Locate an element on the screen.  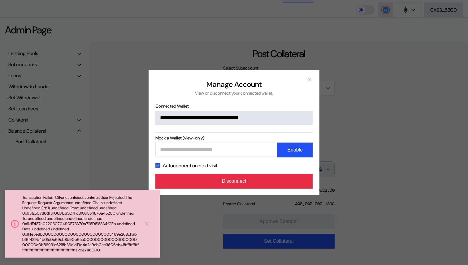
span: Mock a Wallet (view-only) is located at coordinates (234, 138).